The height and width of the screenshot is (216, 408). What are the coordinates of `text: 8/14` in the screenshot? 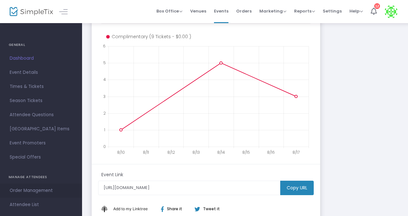 It's located at (221, 152).